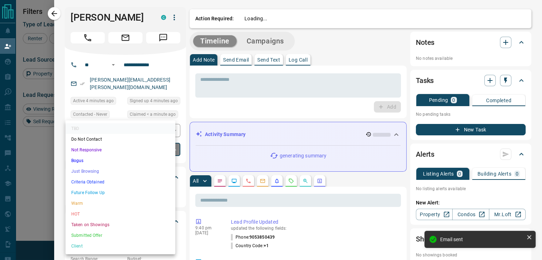 The width and height of the screenshot is (542, 260). I want to click on li: Do Not Contact, so click(120, 139).